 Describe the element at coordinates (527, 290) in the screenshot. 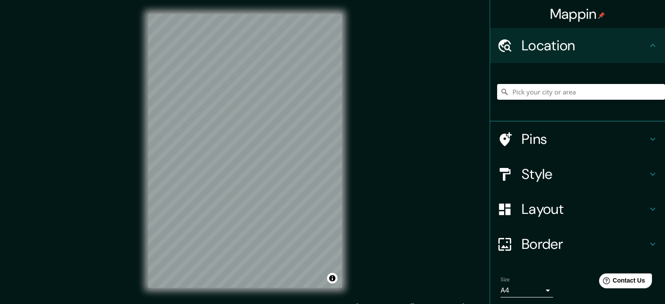

I see `div: A4` at that location.